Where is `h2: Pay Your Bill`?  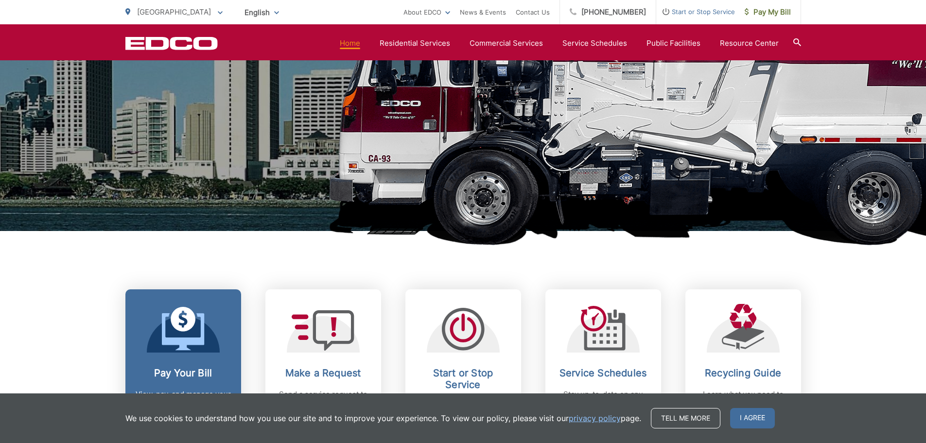
h2: Pay Your Bill is located at coordinates (183, 373).